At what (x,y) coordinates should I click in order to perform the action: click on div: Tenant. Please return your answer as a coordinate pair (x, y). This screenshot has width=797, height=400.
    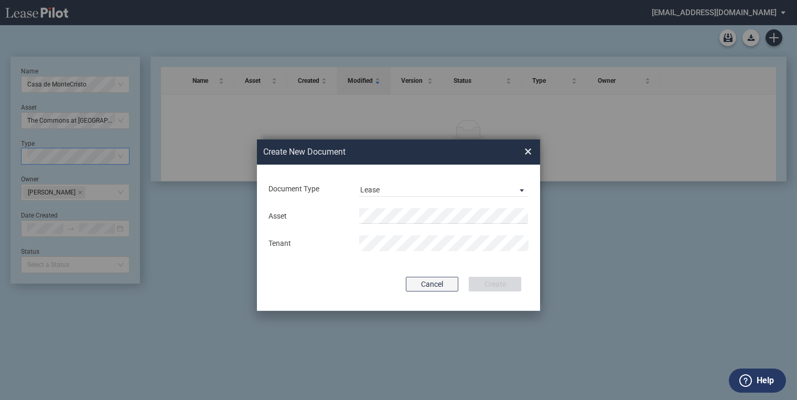
    Looking at the image, I should click on (307, 244).